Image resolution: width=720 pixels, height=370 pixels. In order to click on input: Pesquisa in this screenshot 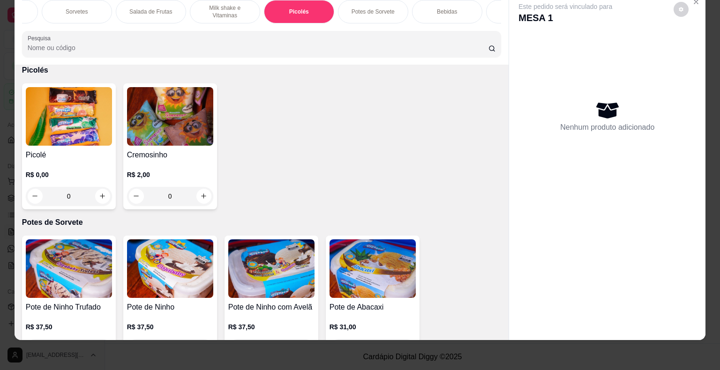, I will do `click(258, 48)`.